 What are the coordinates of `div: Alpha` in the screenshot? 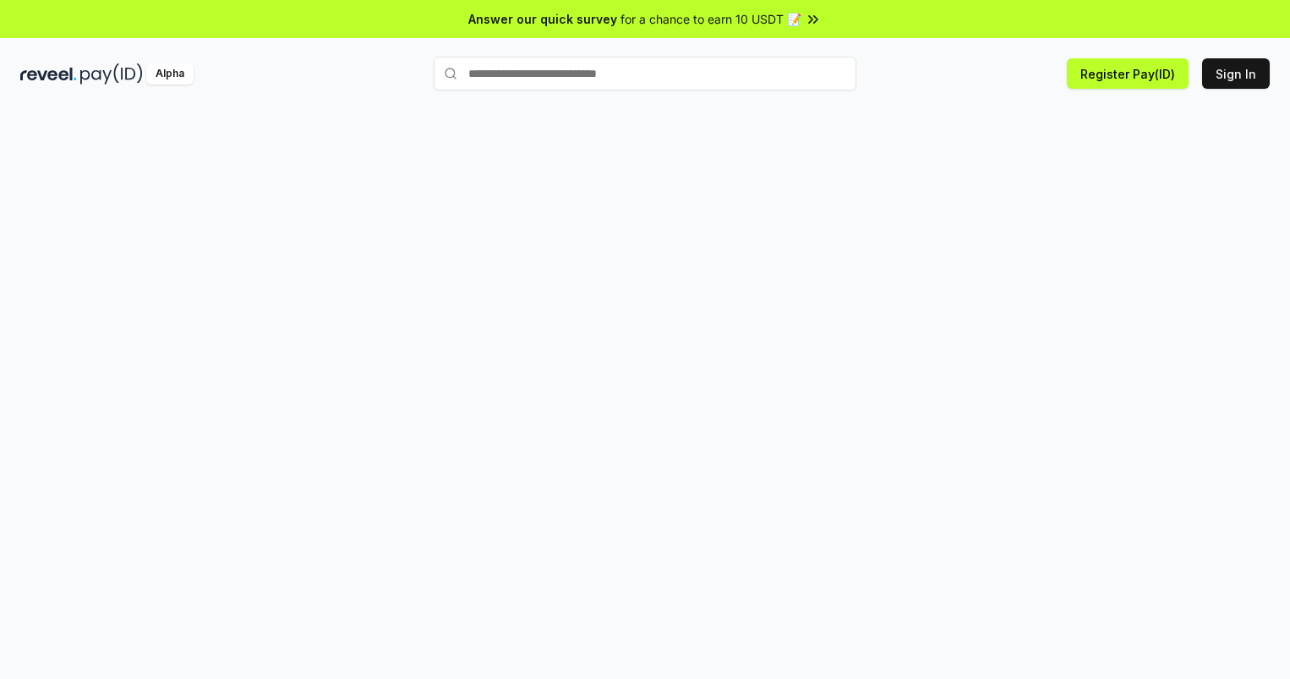 It's located at (170, 74).